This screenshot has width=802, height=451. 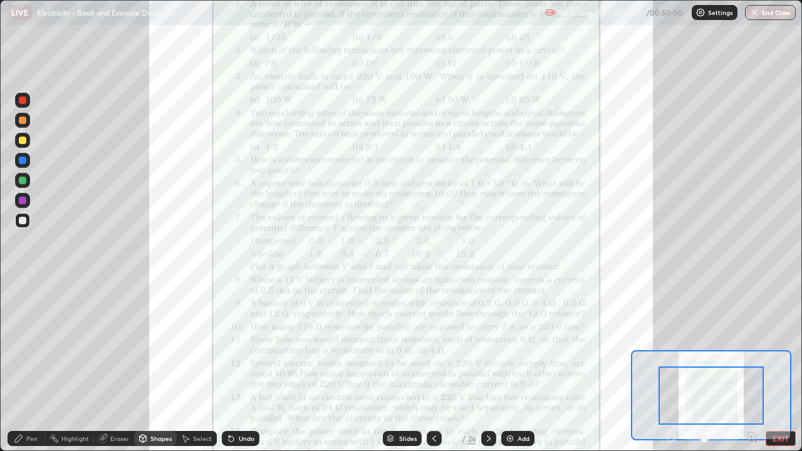 I want to click on div: 26, so click(x=472, y=438).